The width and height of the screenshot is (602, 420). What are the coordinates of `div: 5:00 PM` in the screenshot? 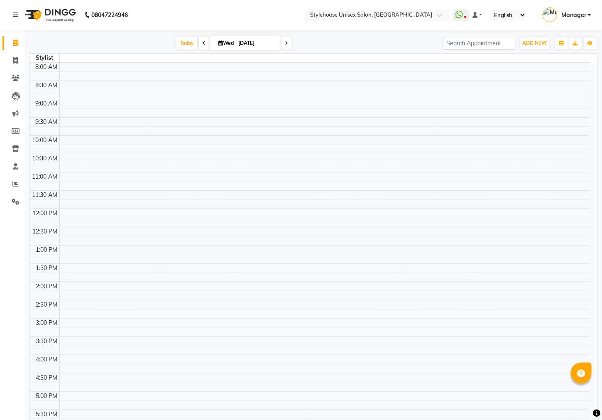 It's located at (47, 396).